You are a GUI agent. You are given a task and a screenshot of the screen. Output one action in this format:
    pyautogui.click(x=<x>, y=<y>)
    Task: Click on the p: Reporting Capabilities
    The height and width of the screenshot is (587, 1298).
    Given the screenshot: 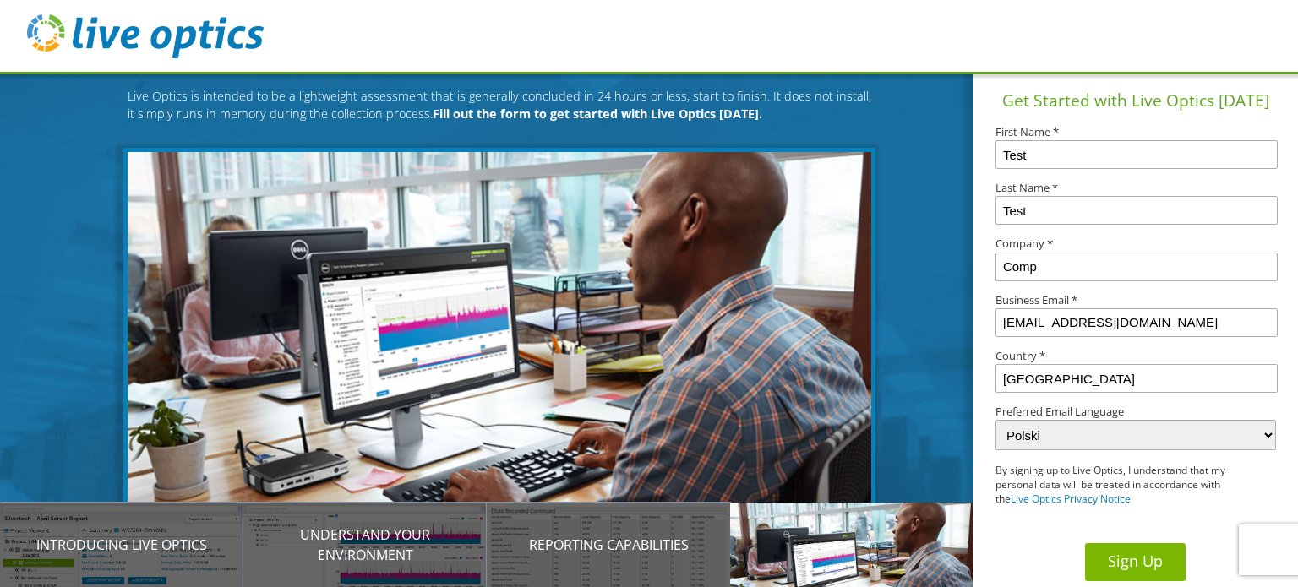 What is the action you would take?
    pyautogui.click(x=609, y=545)
    